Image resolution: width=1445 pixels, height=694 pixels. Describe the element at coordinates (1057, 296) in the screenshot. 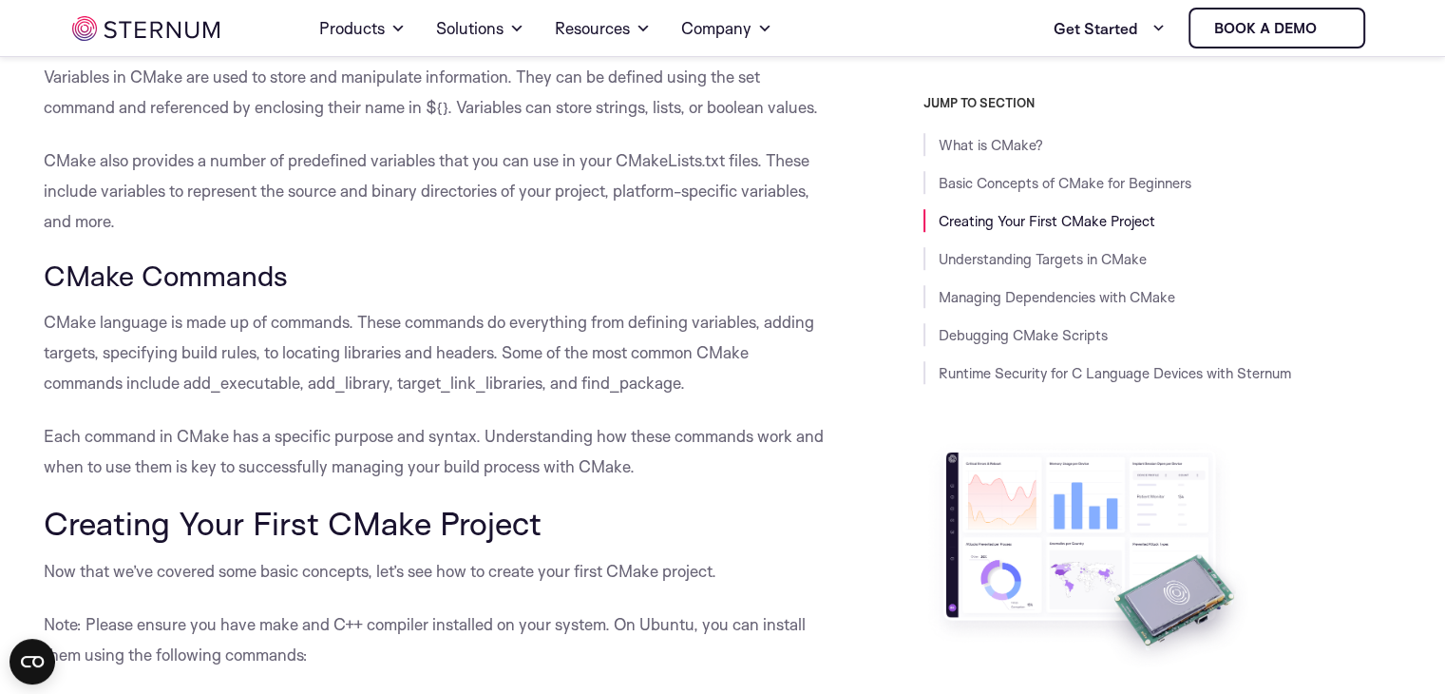

I see `a: Managing Dependencies with CMake` at that location.